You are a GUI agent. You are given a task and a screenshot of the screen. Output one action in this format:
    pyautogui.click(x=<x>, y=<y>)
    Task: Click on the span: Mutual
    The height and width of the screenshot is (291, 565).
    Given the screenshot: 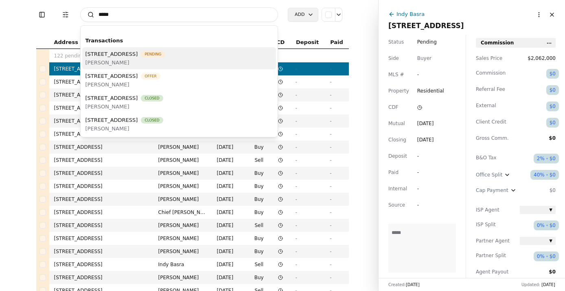 What is the action you would take?
    pyautogui.click(x=396, y=123)
    